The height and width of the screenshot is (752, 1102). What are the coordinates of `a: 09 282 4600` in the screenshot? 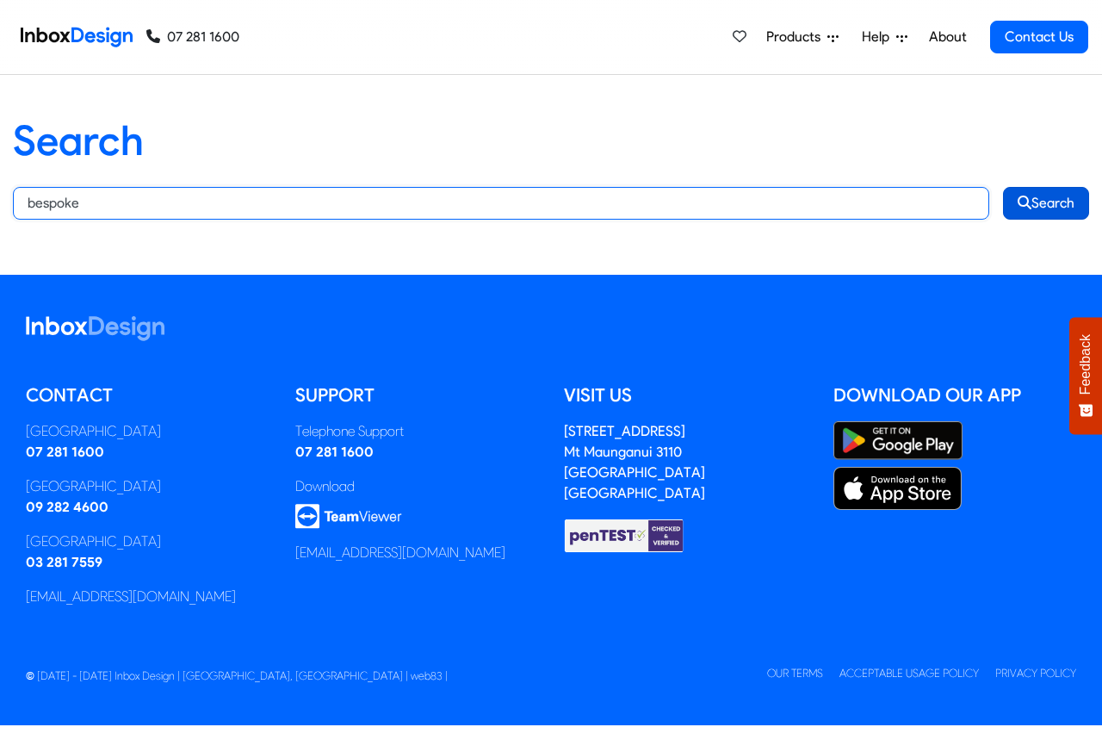 It's located at (67, 506).